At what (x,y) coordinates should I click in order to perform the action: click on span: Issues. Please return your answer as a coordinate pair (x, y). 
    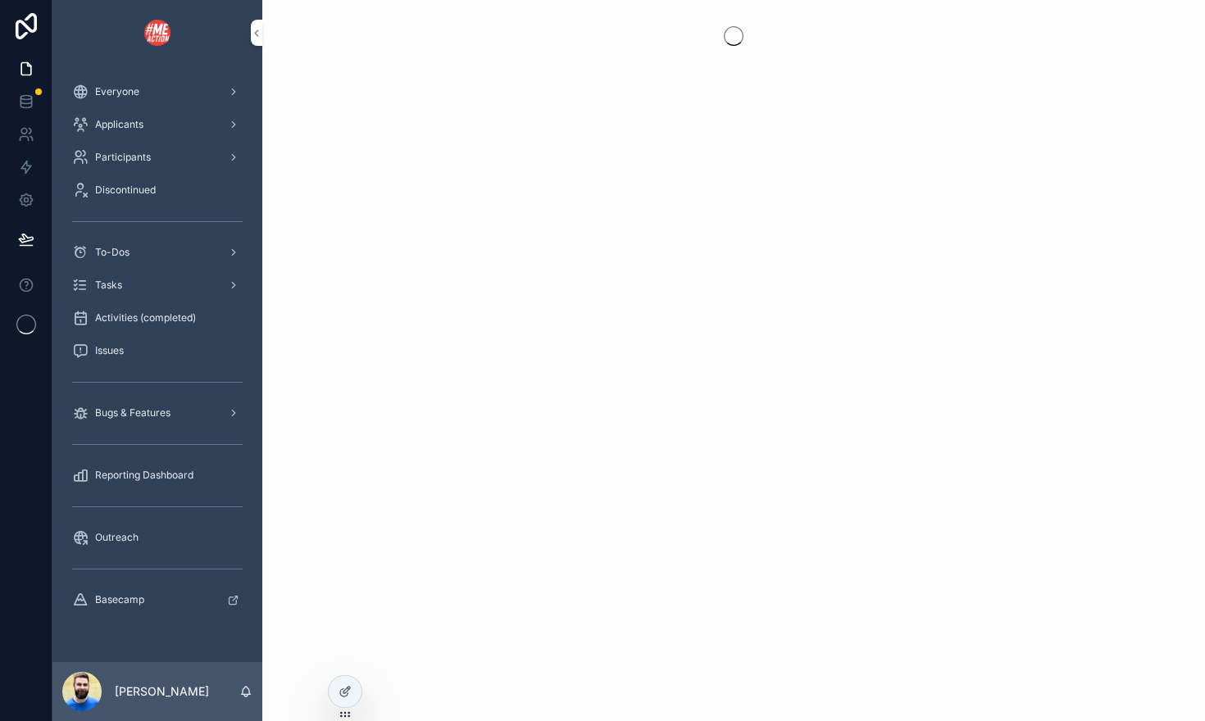
    Looking at the image, I should click on (109, 351).